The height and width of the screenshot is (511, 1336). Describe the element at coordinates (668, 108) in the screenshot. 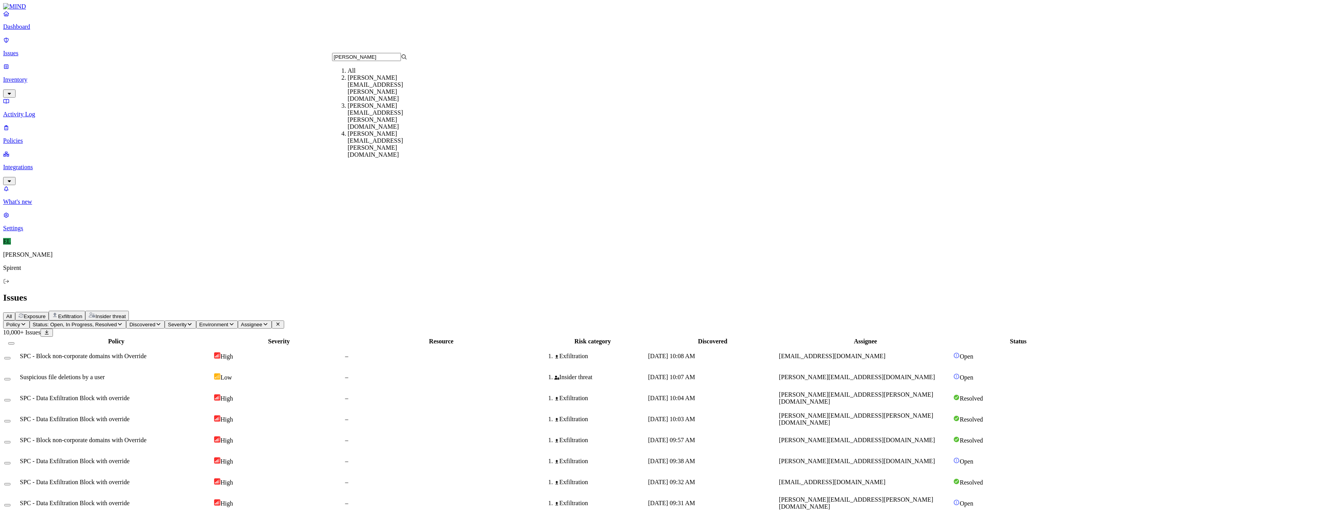

I see `a: Activity Log` at that location.